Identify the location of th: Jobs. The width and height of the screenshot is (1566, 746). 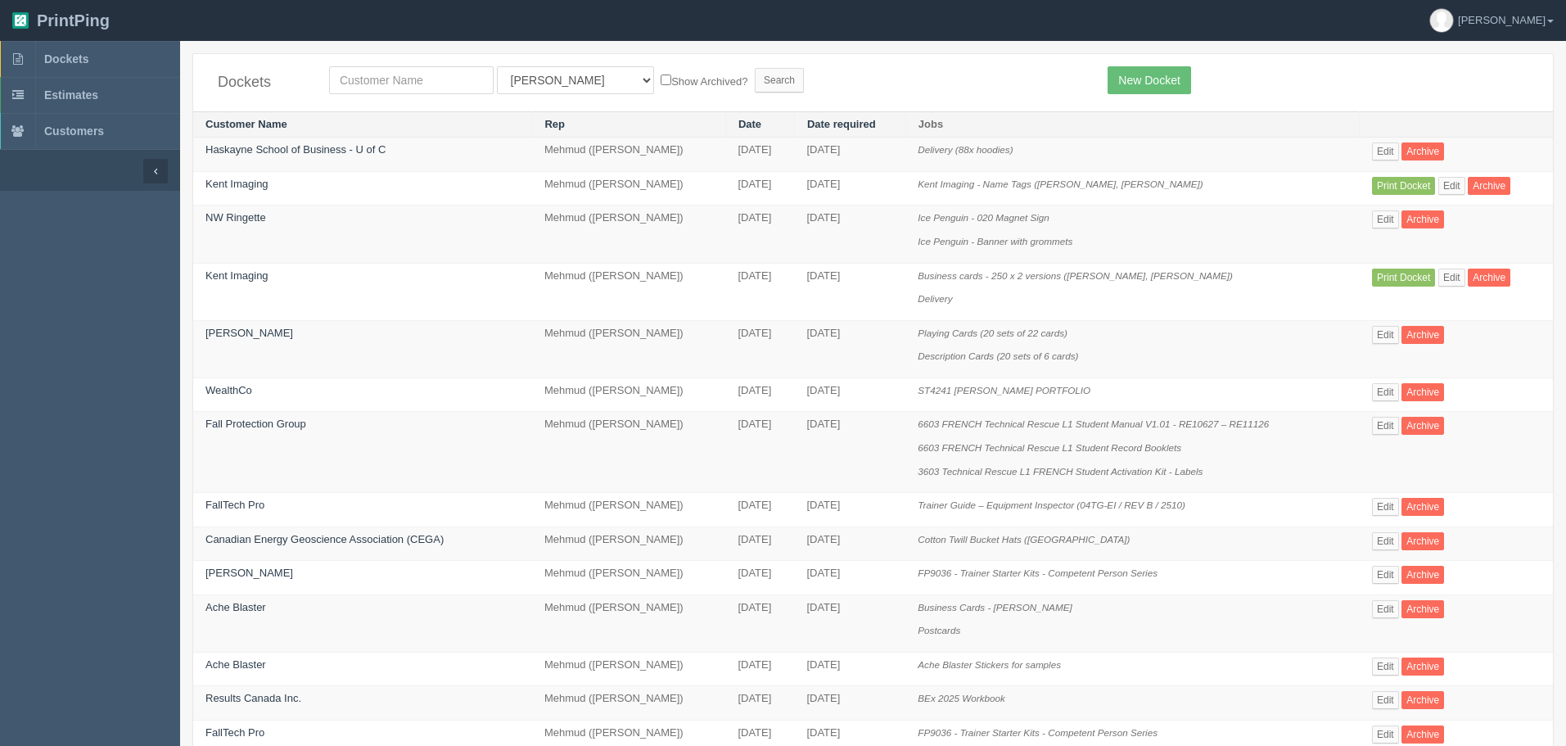
(1132, 124).